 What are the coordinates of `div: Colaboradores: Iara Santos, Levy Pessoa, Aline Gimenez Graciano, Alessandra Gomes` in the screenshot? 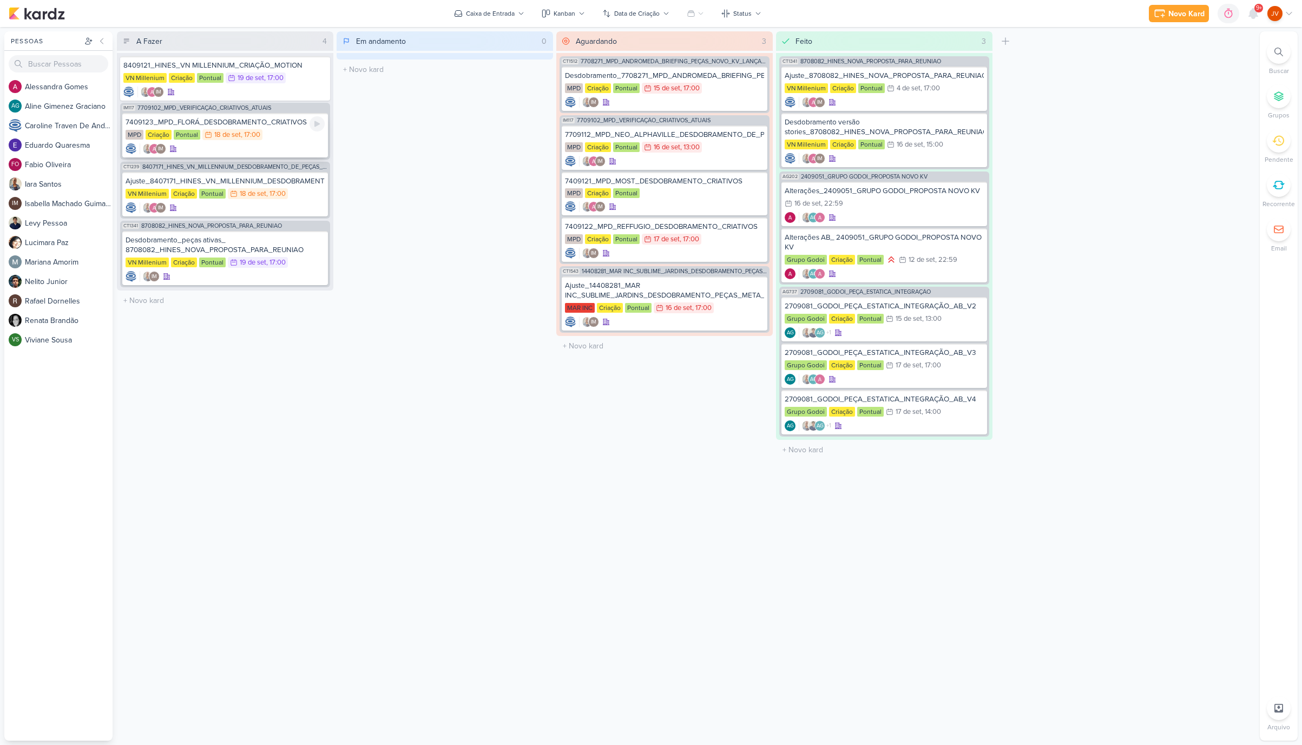 It's located at (815, 426).